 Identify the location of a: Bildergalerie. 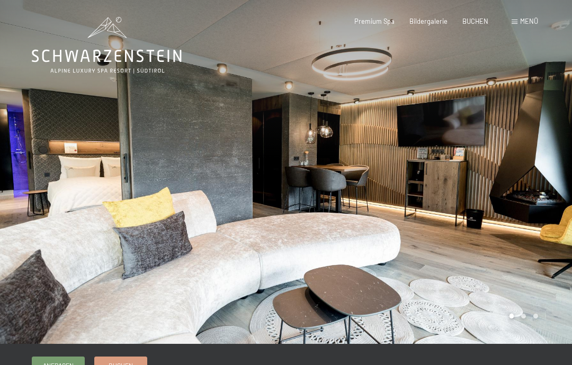
(428, 21).